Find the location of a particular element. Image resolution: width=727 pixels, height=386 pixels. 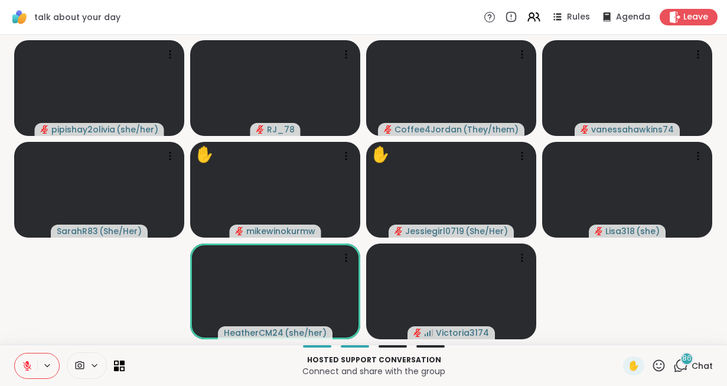

span: Jessiegirl0719 is located at coordinates (435, 231).